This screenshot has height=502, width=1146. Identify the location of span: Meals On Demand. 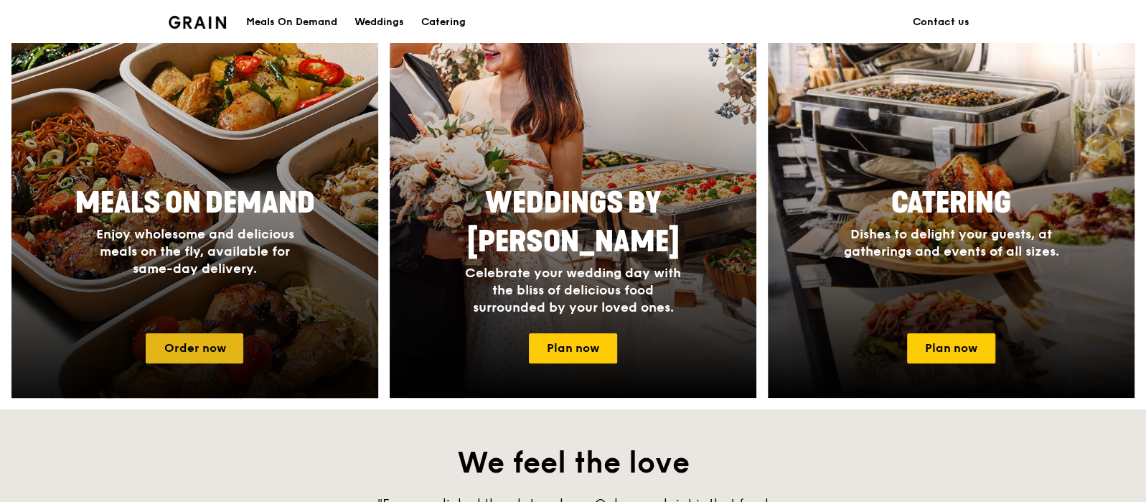
(195, 203).